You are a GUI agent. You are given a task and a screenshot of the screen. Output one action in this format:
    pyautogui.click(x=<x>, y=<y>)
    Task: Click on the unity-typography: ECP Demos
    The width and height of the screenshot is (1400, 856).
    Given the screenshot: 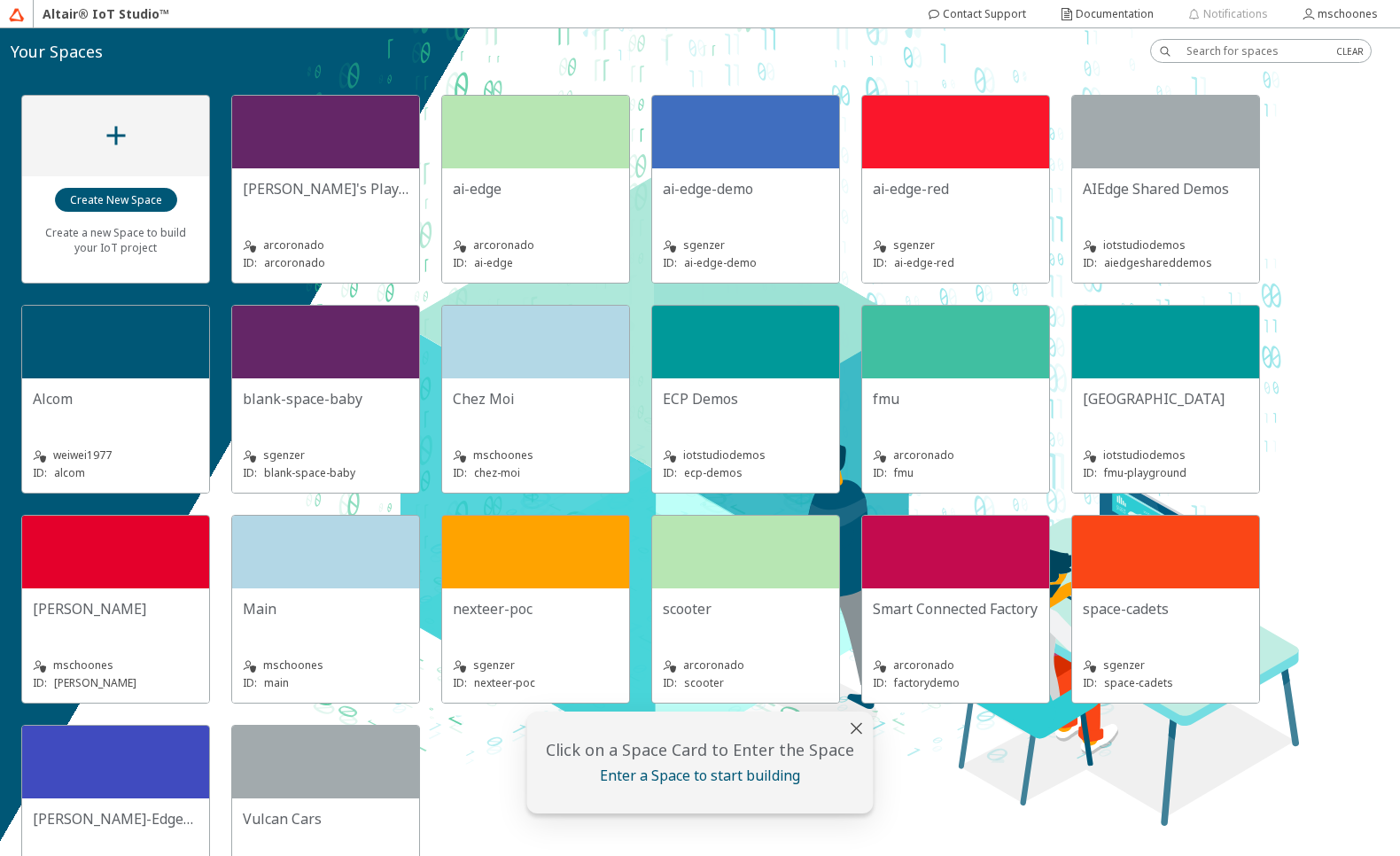 What is the action you would take?
    pyautogui.click(x=746, y=399)
    